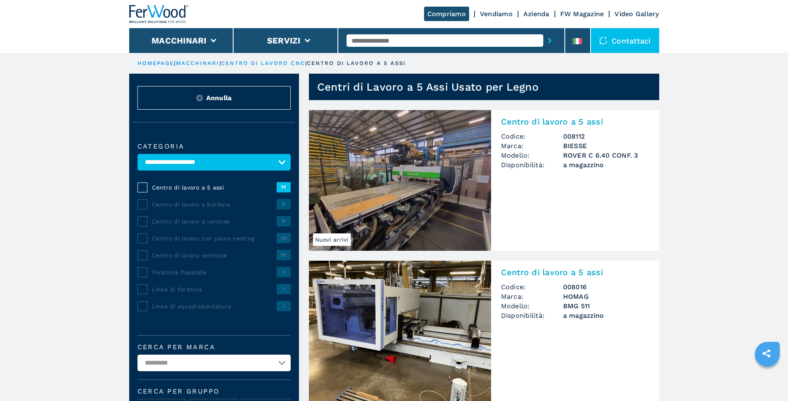 This screenshot has width=788, height=401. I want to click on h3: 008016, so click(606, 287).